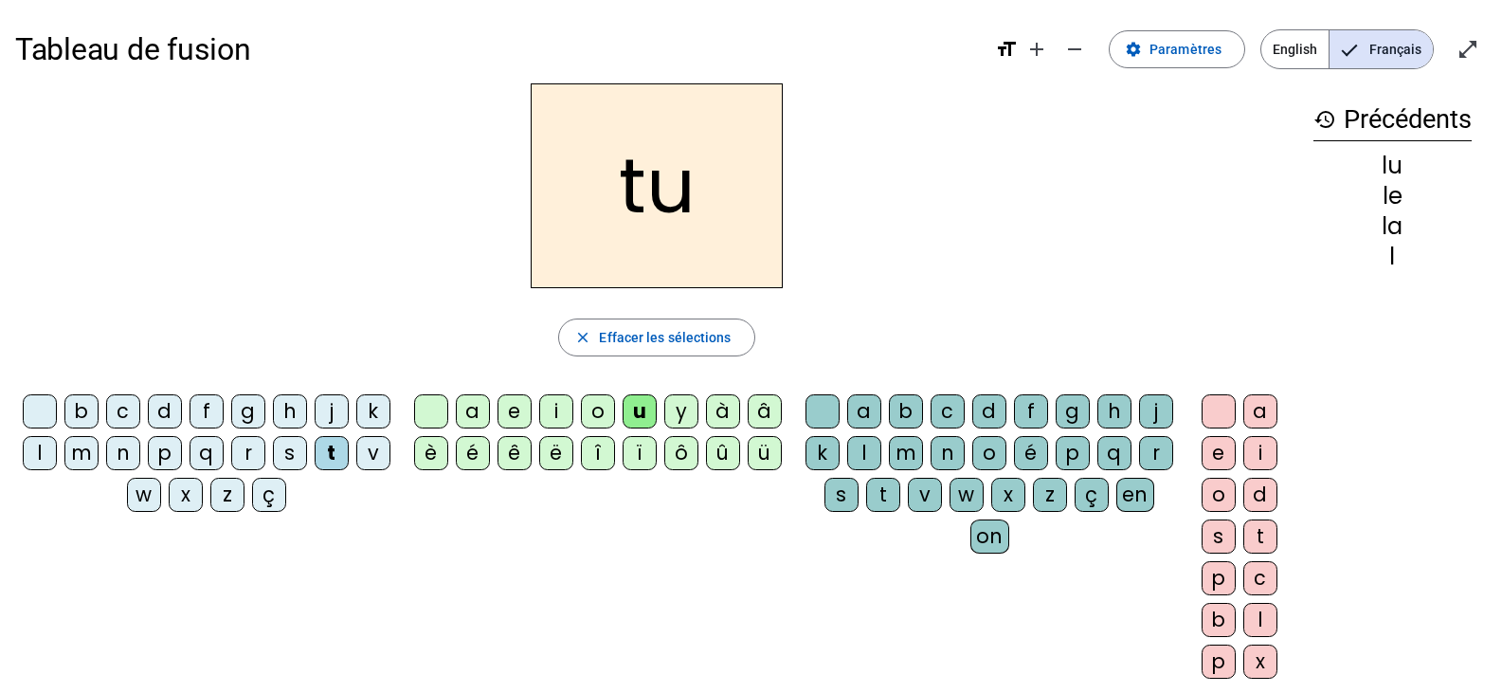  Describe the element at coordinates (990, 536) in the screenshot. I see `div: on` at that location.